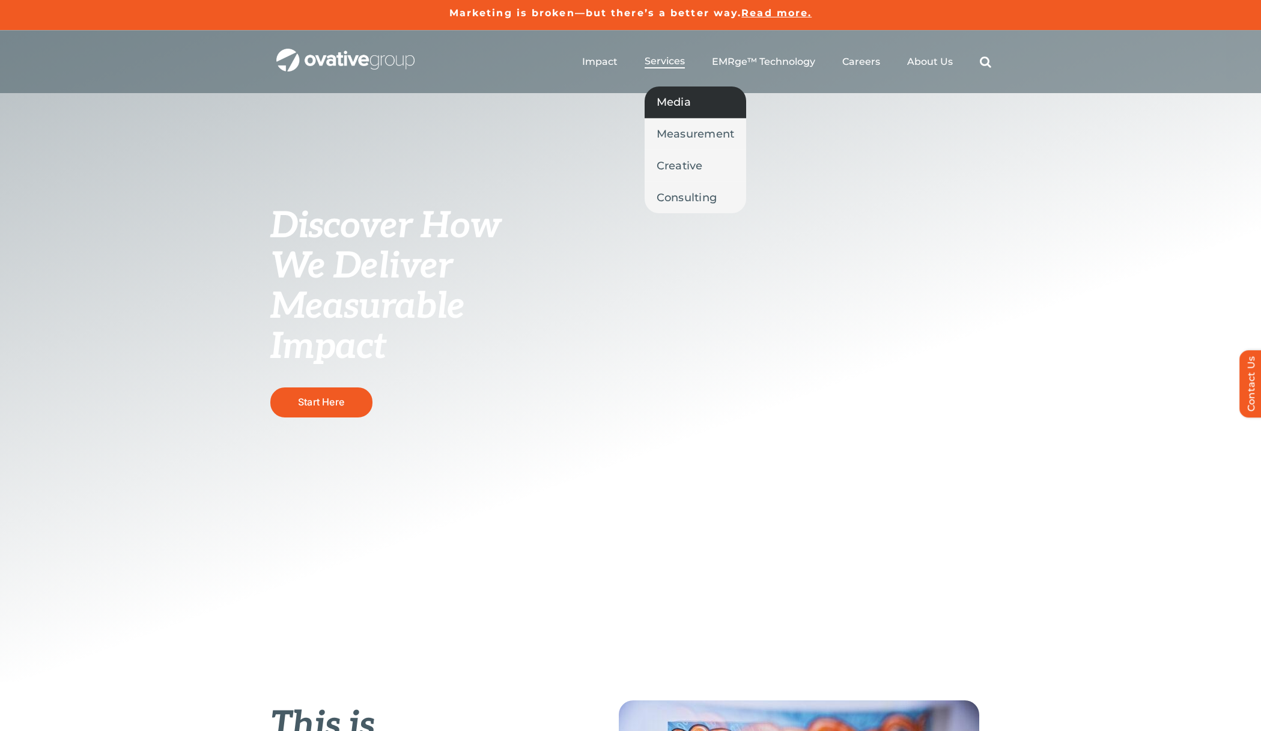 Image resolution: width=1261 pixels, height=731 pixels. Describe the element at coordinates (345, 53) in the screenshot. I see `a: OG_Full_horizontal_WHT` at that location.